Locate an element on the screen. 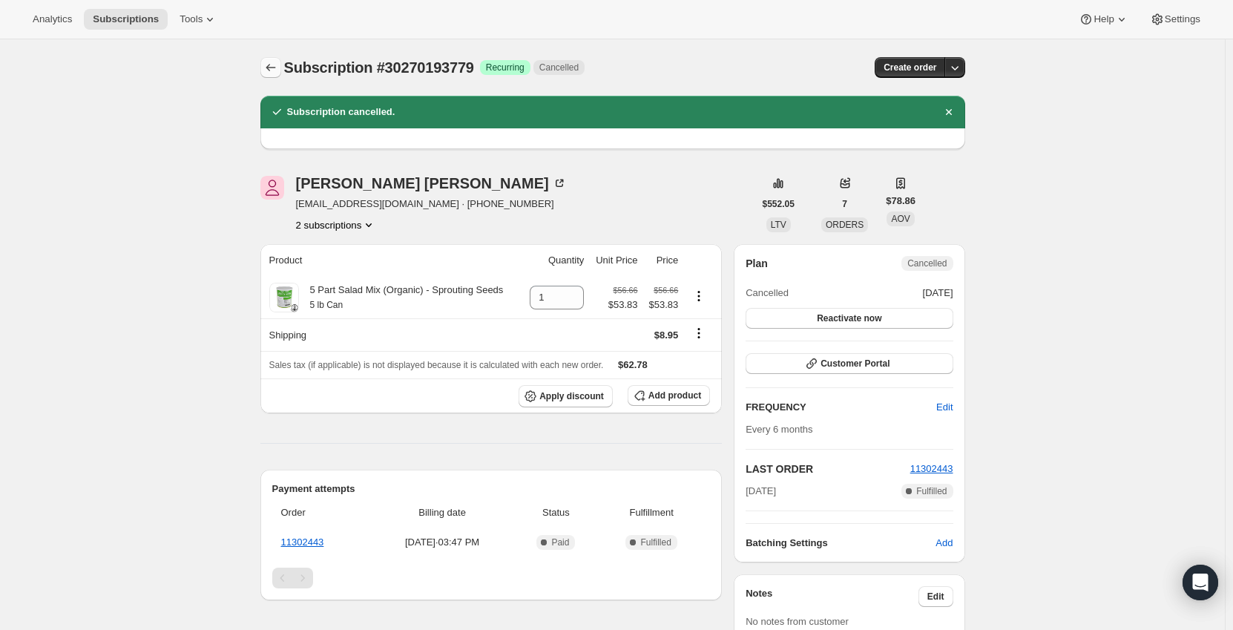  span: Billing date is located at coordinates (441, 513).